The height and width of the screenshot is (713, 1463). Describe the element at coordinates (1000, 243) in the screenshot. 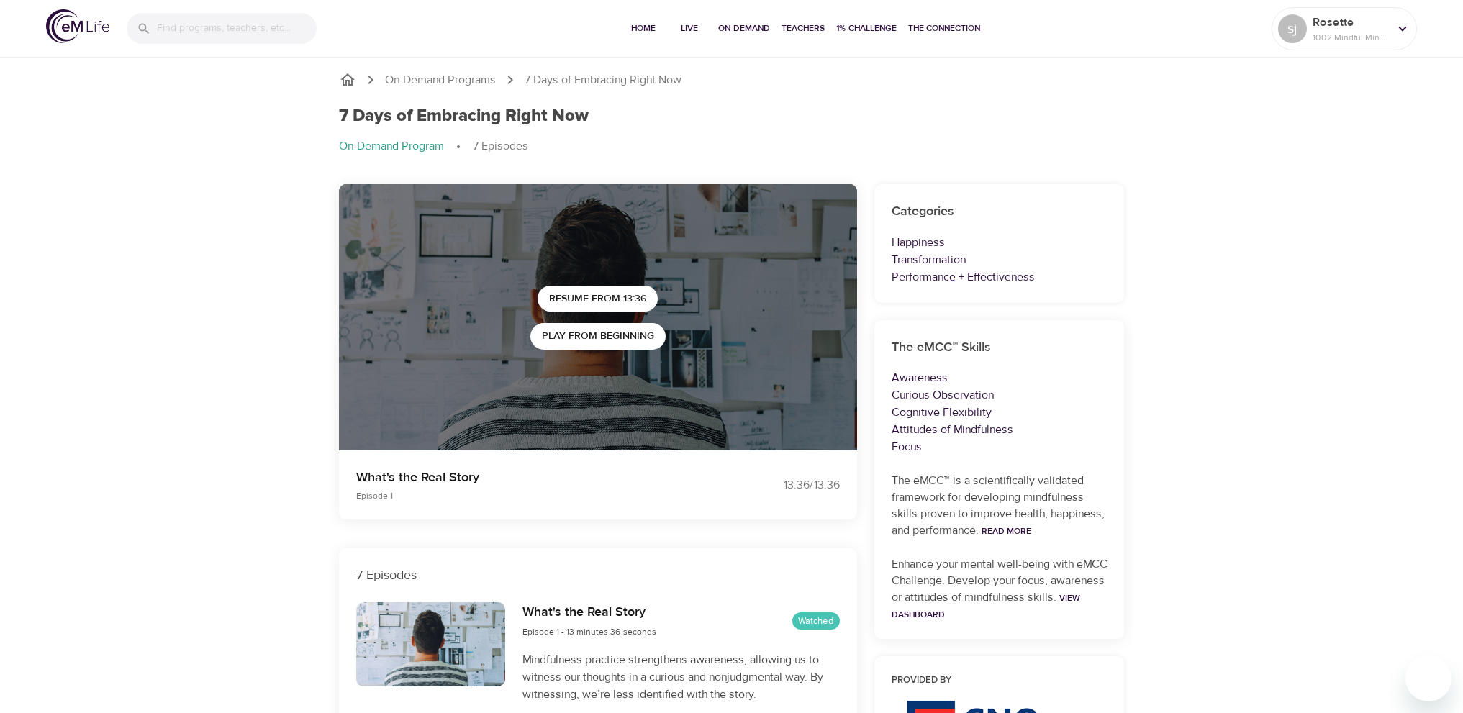

I see `p: Happiness` at that location.